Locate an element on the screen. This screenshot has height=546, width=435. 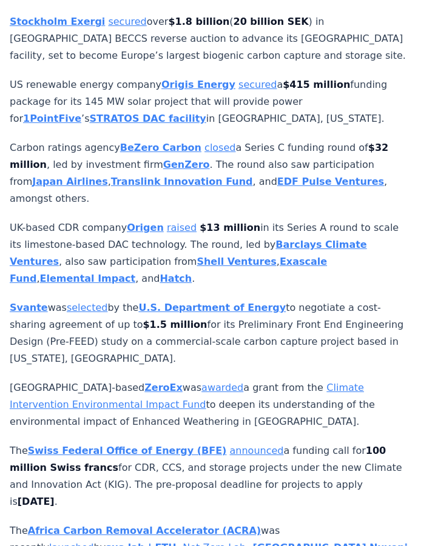
strong: Japan Airlines is located at coordinates (70, 181).